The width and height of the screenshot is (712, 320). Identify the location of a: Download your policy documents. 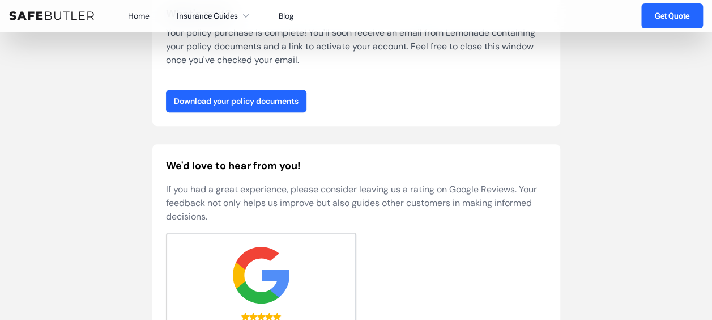
(236, 101).